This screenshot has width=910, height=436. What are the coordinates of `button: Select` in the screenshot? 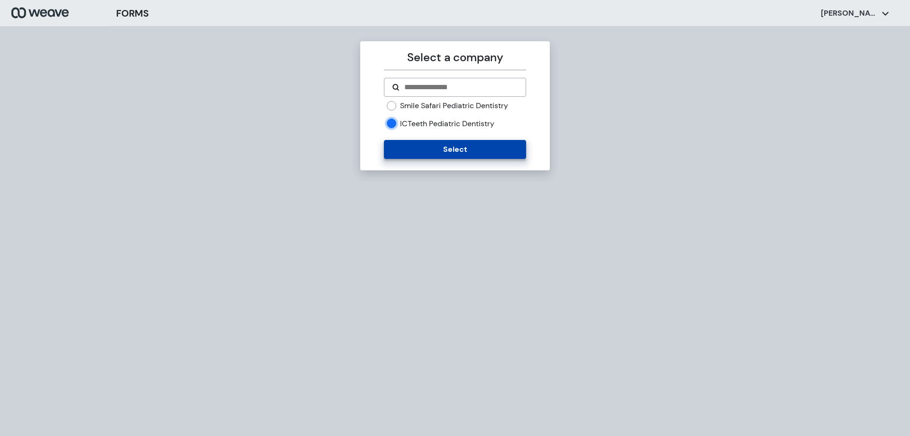 It's located at (455, 149).